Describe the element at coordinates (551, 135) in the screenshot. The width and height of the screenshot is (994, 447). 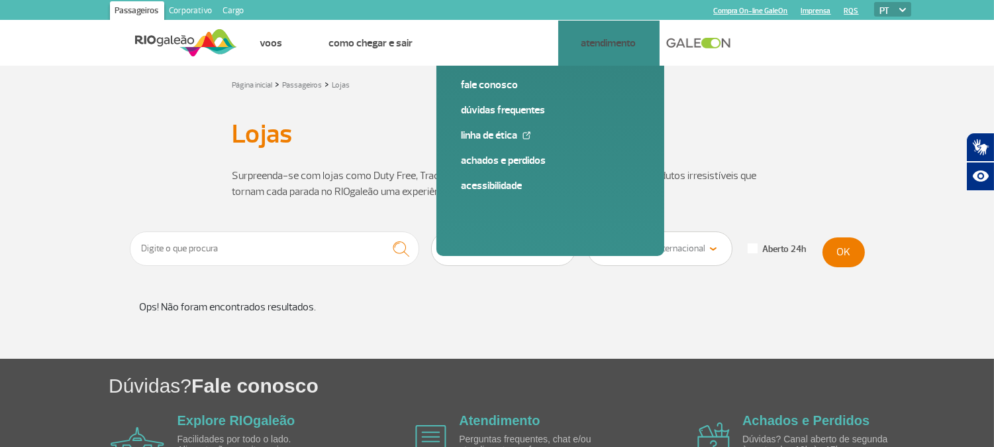
I see `a: Linha de Ética` at that location.